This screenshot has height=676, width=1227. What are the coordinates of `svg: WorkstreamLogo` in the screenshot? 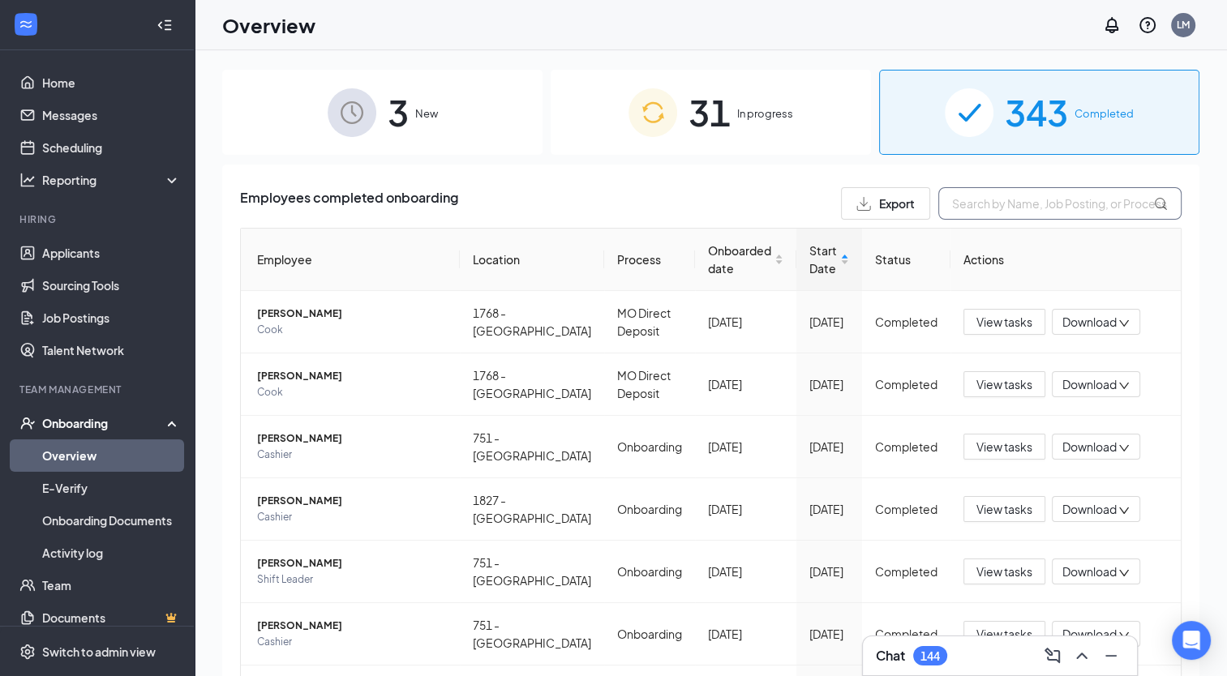 It's located at (26, 24).